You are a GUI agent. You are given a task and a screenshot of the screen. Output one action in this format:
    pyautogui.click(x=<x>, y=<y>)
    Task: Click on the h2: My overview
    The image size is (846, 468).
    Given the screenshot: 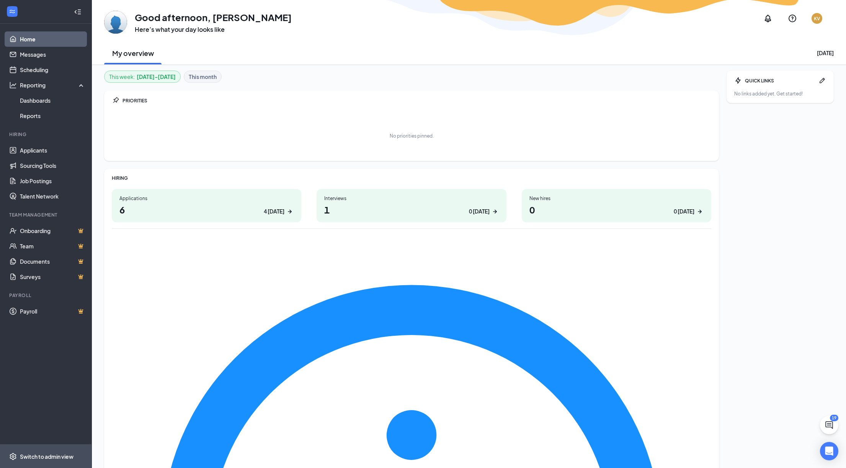 What is the action you would take?
    pyautogui.click(x=133, y=53)
    